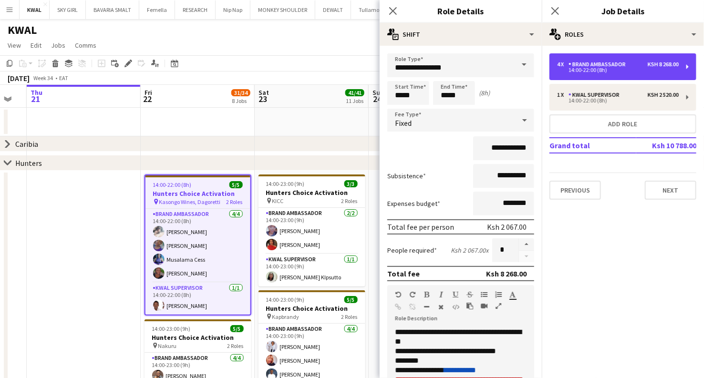 The image size is (704, 378). Describe the element at coordinates (312, 230) in the screenshot. I see `app-job-card: 14:00-23:00 (9h)3/3Hunters Choice Activation KICC2 RolesBrand Ambassador2/214:00-23:00 (9h)[PERSO...` at that location.